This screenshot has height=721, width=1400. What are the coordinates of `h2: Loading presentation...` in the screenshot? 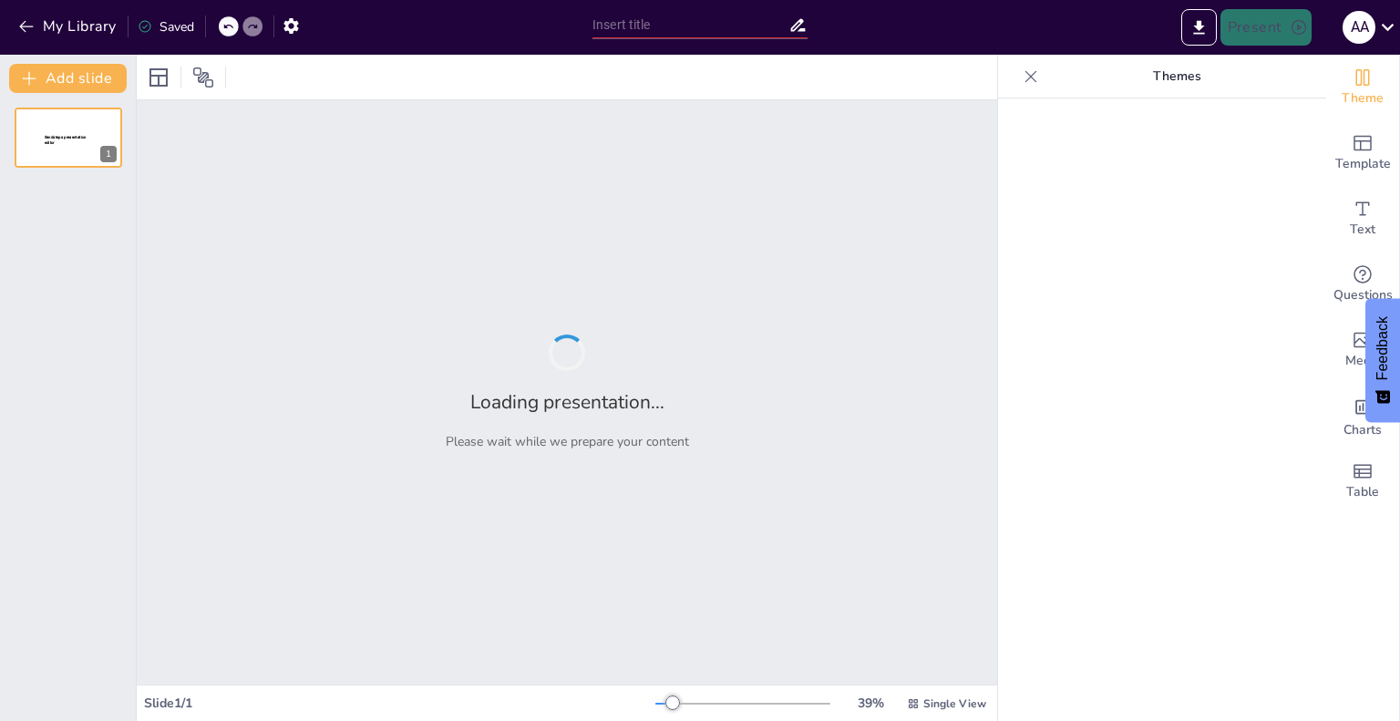 It's located at (567, 402).